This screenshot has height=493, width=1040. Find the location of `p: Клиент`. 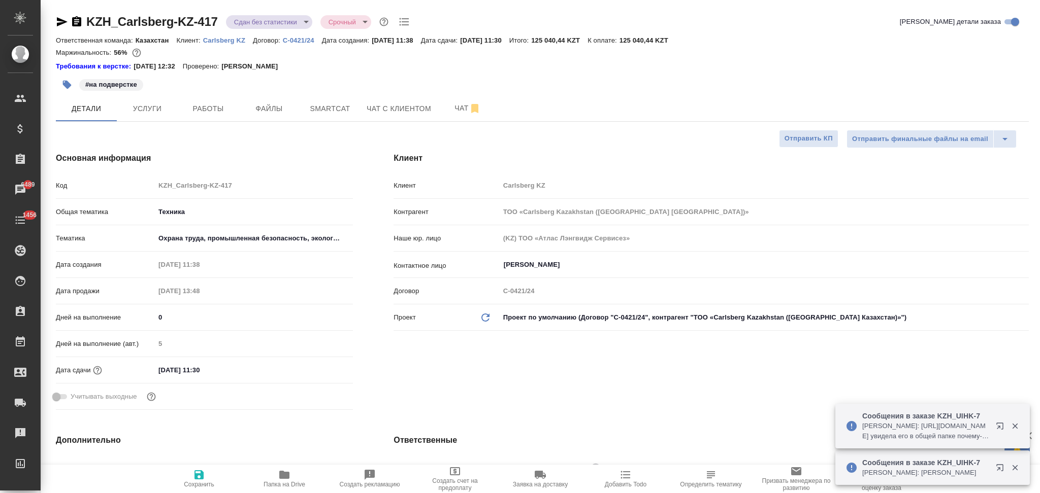

p: Клиент is located at coordinates (446, 186).